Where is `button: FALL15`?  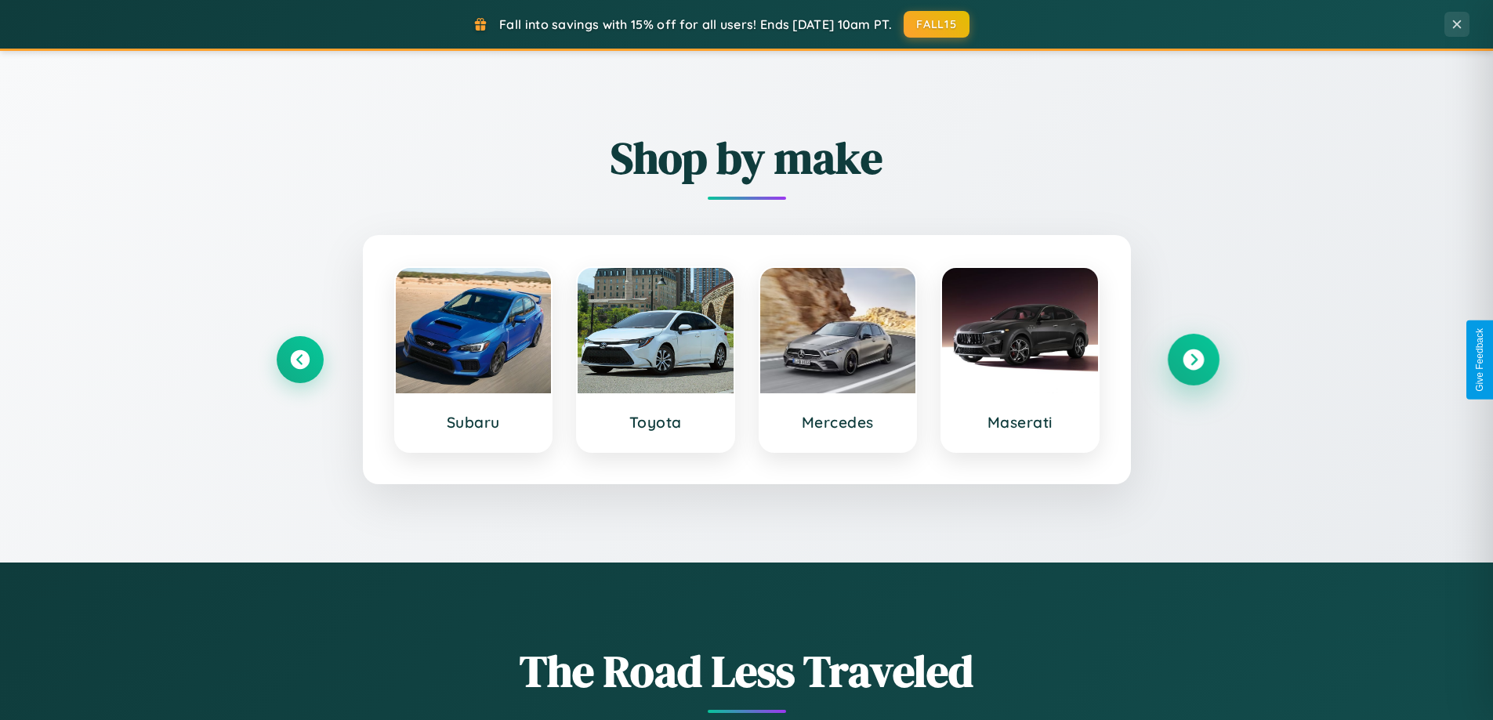 button: FALL15 is located at coordinates (936, 24).